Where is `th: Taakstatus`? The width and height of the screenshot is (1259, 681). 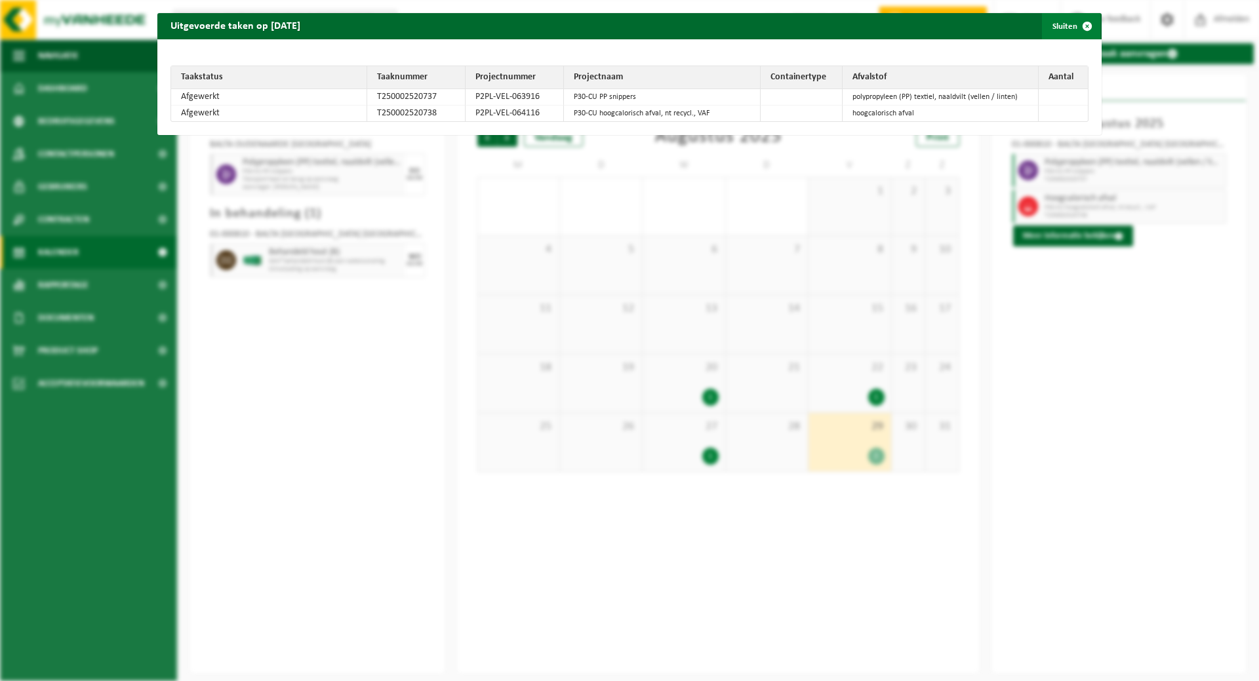 th: Taakstatus is located at coordinates (269, 77).